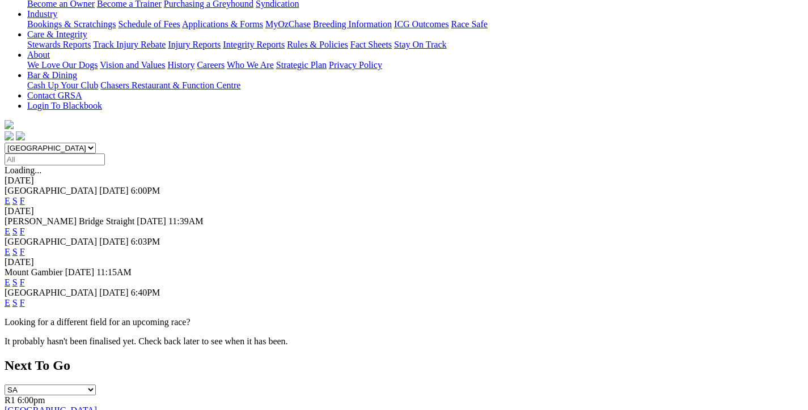 The height and width of the screenshot is (410, 808). I want to click on a: Login To Blackbook, so click(65, 105).